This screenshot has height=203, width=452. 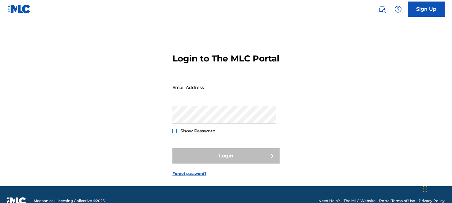 I want to click on img: help, so click(x=398, y=9).